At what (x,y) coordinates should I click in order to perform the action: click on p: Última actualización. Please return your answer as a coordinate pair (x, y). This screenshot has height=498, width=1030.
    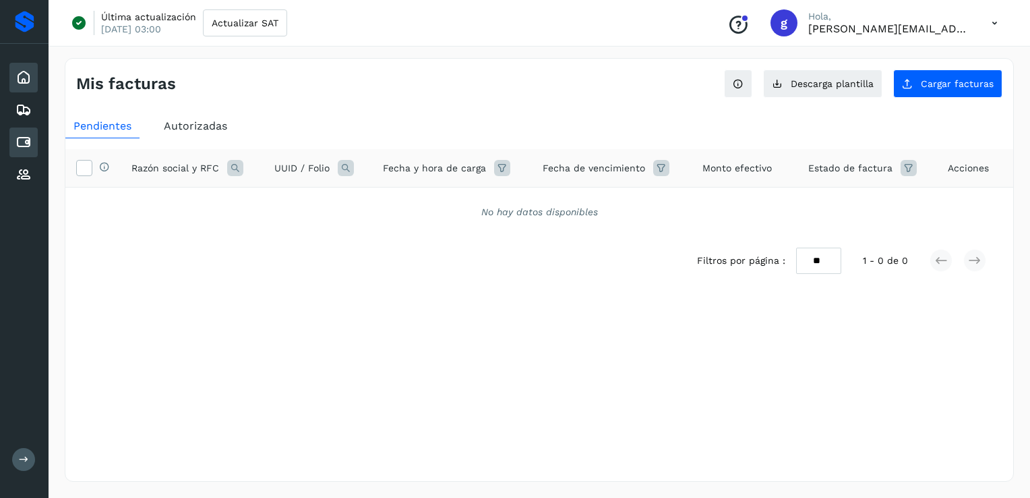
    Looking at the image, I should click on (148, 17).